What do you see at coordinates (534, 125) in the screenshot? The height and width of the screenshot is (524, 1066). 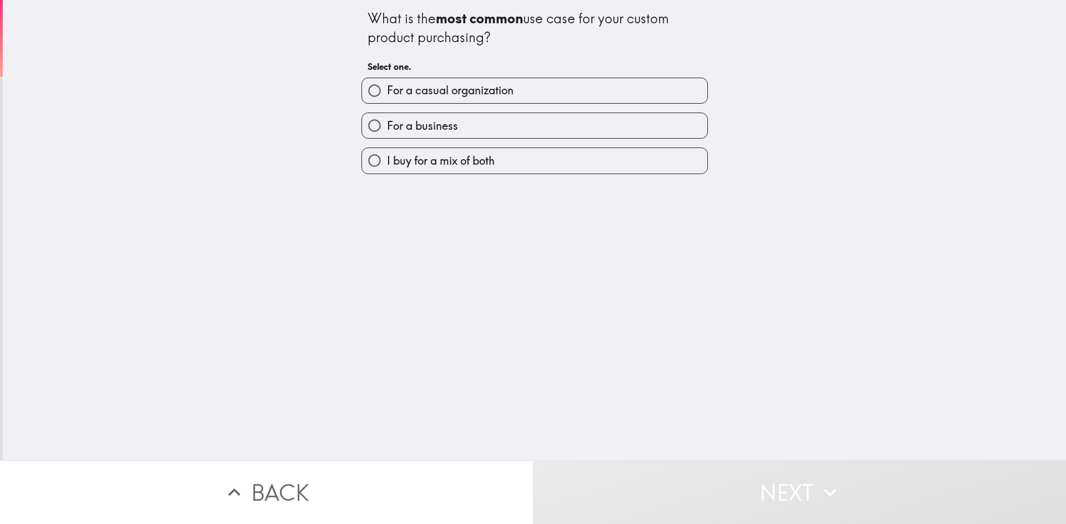 I see `button: For a business` at bounding box center [534, 125].